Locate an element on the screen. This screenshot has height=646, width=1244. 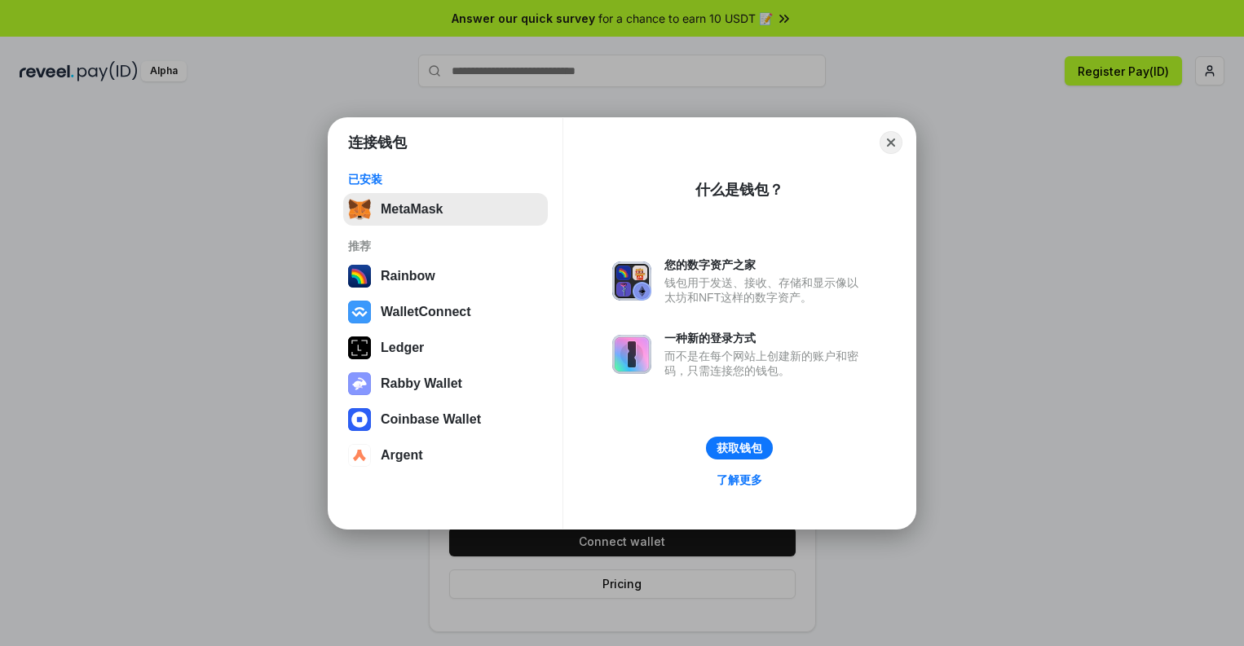
div: 钱包用于发送、接收、存储和显示像以太坊和NFT这样的数字资产。 is located at coordinates (765, 290).